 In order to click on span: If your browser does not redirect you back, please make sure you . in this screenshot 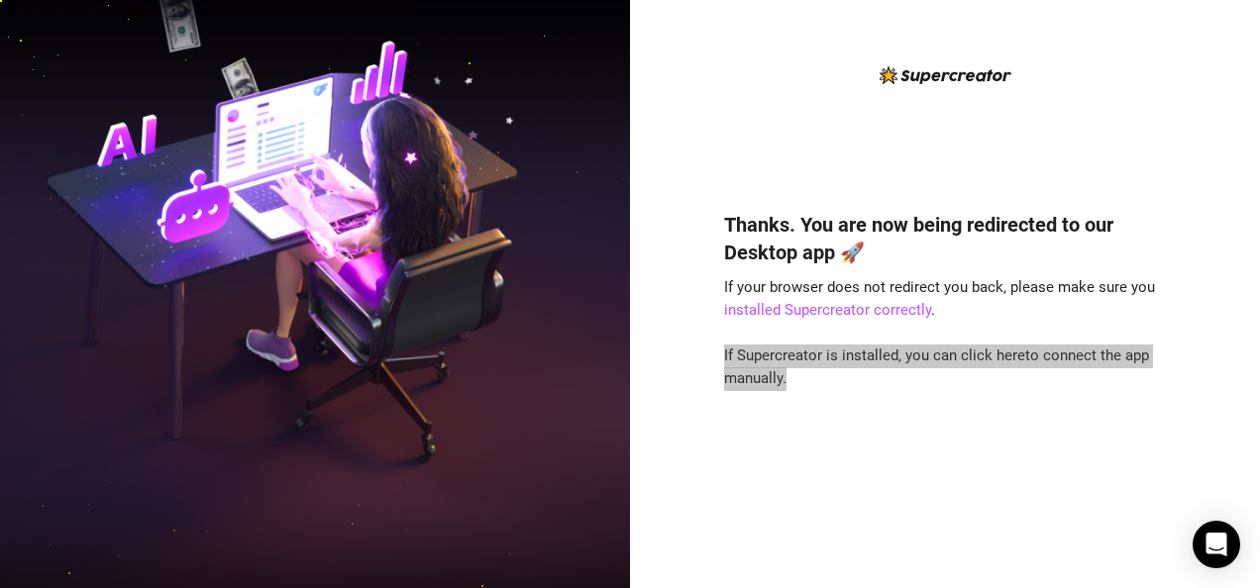, I will do `click(939, 299)`.